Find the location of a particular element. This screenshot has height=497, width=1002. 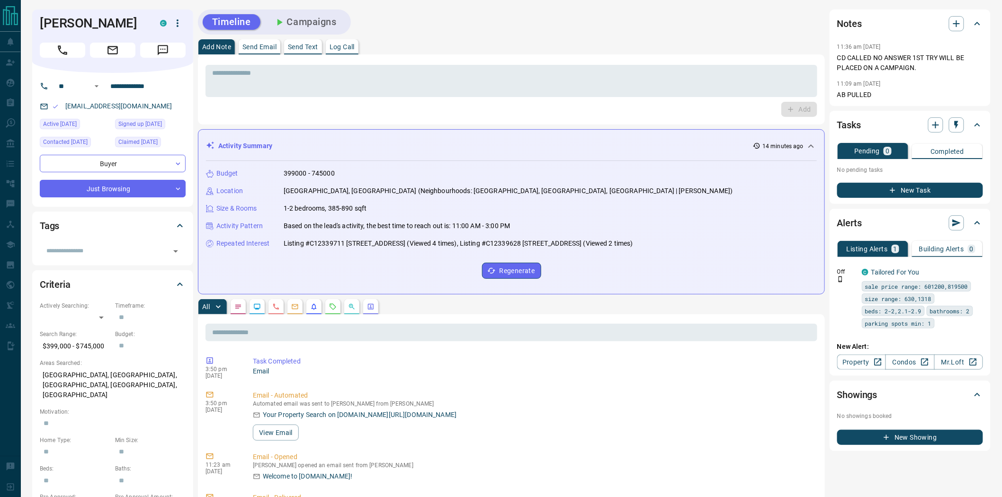

div: Showings is located at coordinates (910, 395).